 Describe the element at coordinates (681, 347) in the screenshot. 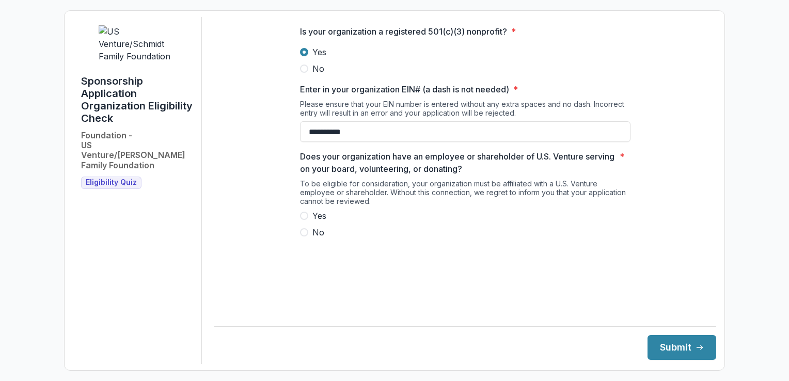

I see `button: Submit` at that location.